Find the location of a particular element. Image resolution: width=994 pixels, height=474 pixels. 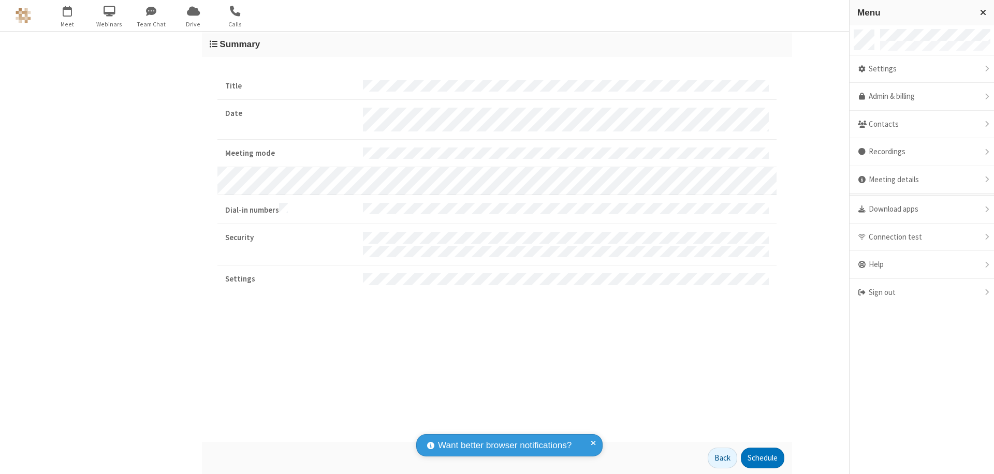

strong: Settings is located at coordinates (290, 279).